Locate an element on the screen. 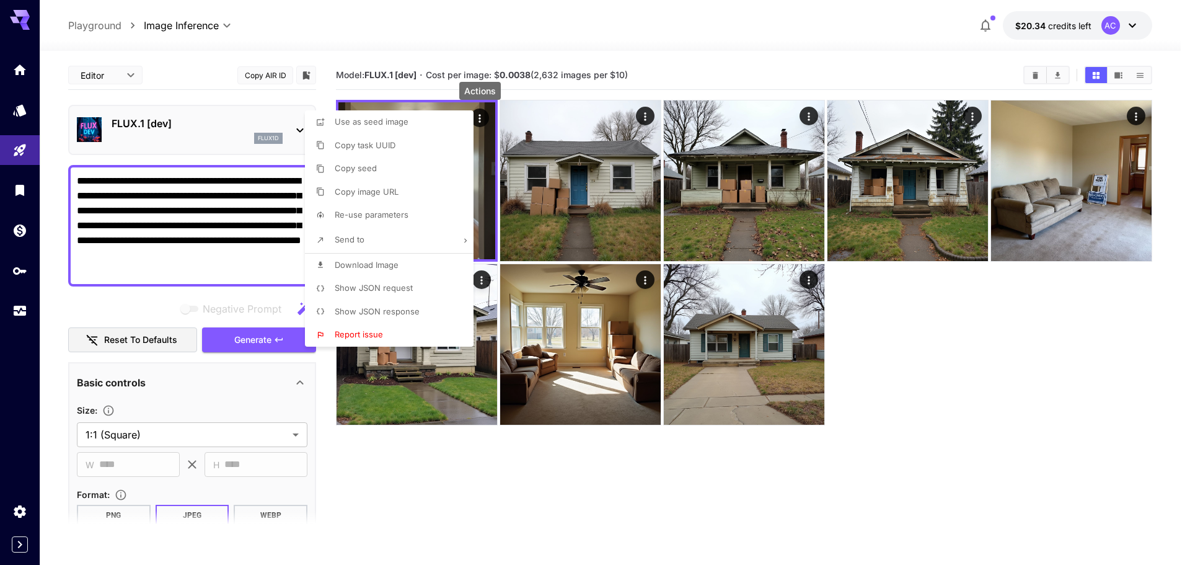 This screenshot has height=565, width=1190. span: Use as seed image is located at coordinates (371, 122).